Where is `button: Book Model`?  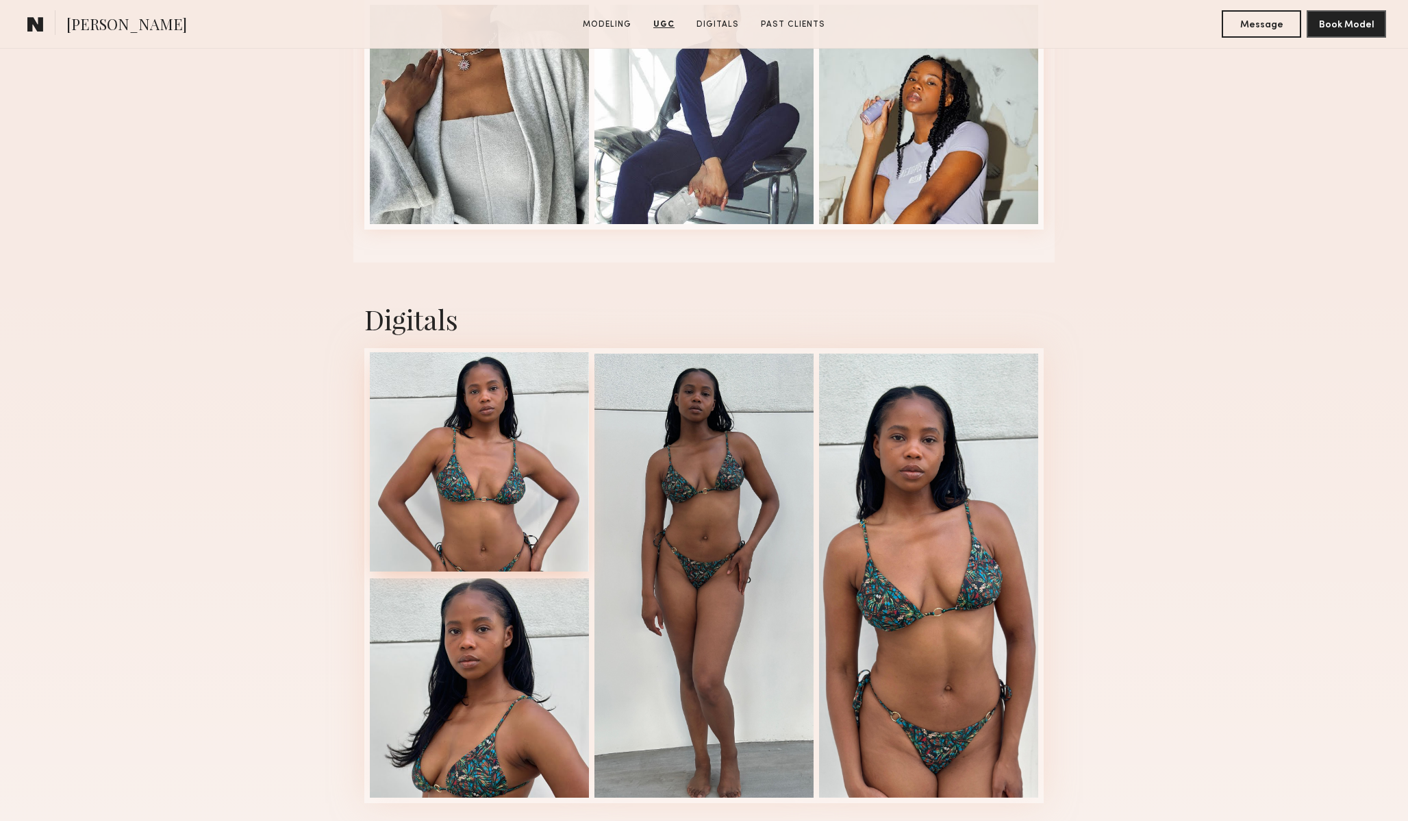
button: Book Model is located at coordinates (1347, 24).